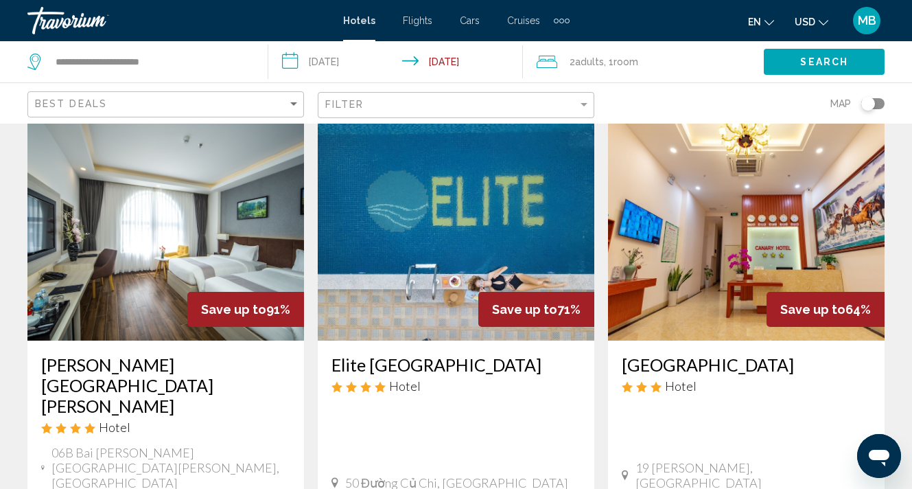  I want to click on span: Filter, so click(344, 104).